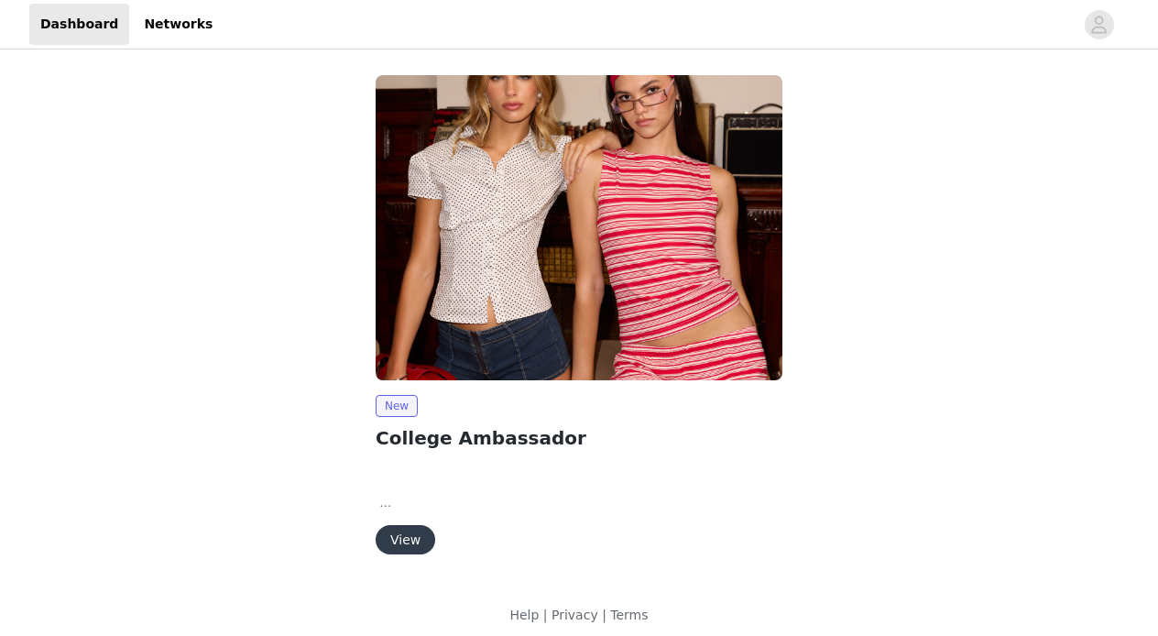 This screenshot has height=636, width=1158. What do you see at coordinates (178, 24) in the screenshot?
I see `a: Networks` at bounding box center [178, 24].